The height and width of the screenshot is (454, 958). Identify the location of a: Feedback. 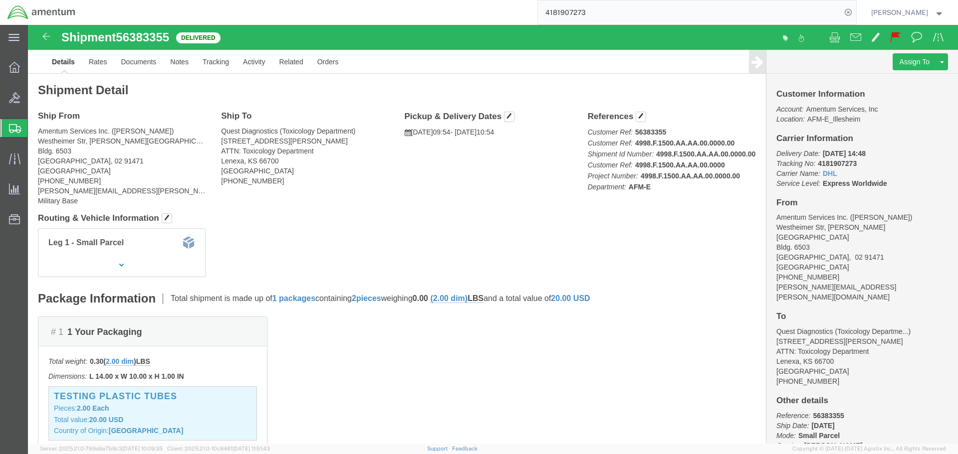
(464, 449).